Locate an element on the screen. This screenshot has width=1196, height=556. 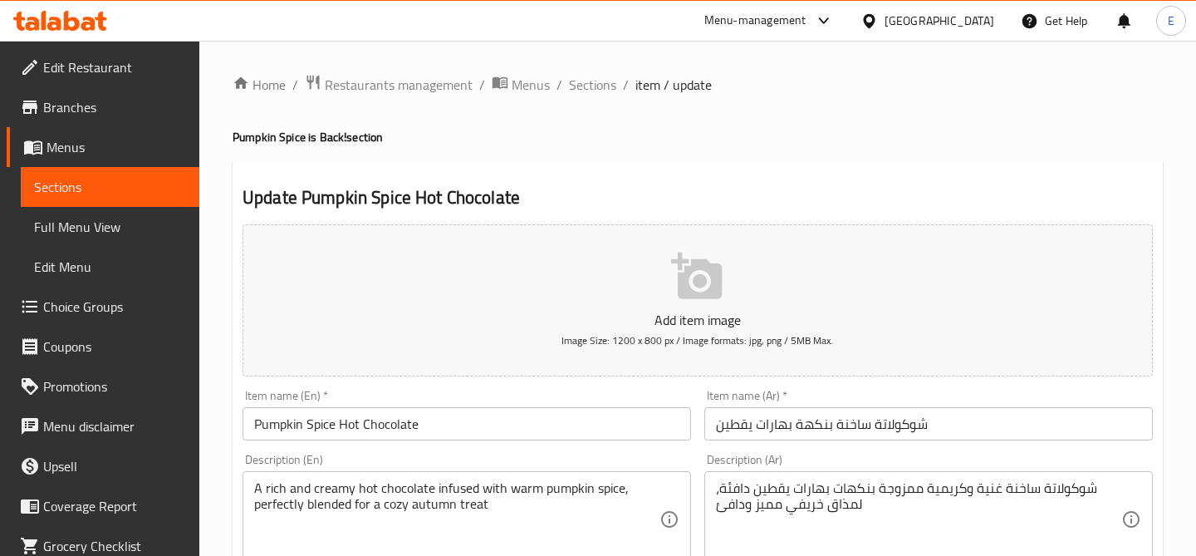
span: Menu disclaimer is located at coordinates (115, 426).